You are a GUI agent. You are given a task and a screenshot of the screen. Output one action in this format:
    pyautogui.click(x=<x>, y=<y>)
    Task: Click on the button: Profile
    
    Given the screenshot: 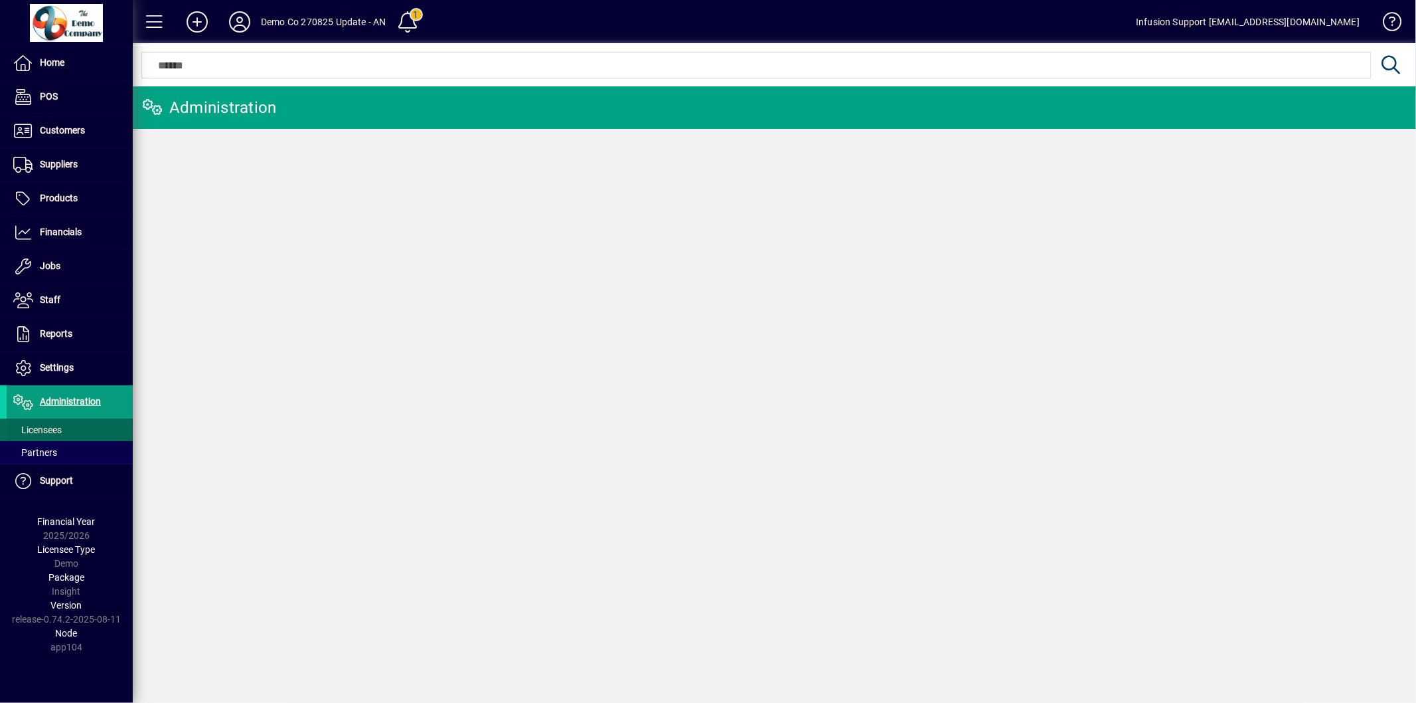 What is the action you would take?
    pyautogui.click(x=240, y=22)
    